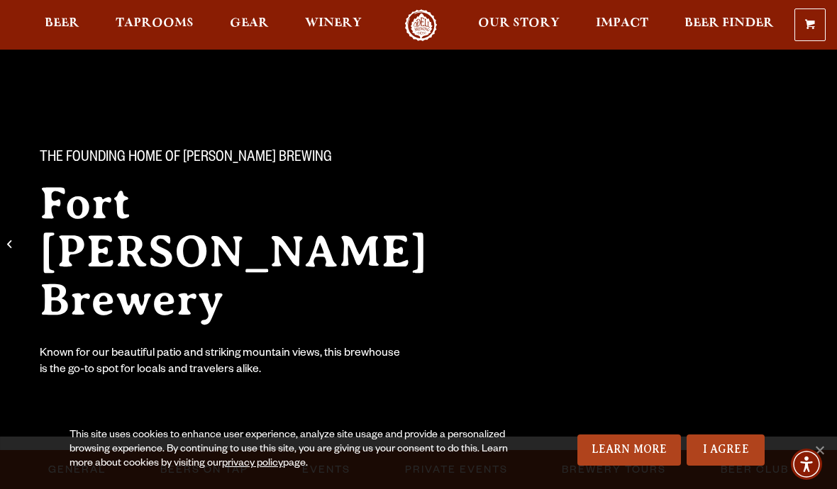 This screenshot has width=837, height=489. Describe the element at coordinates (62, 23) in the screenshot. I see `span: Beer` at that location.